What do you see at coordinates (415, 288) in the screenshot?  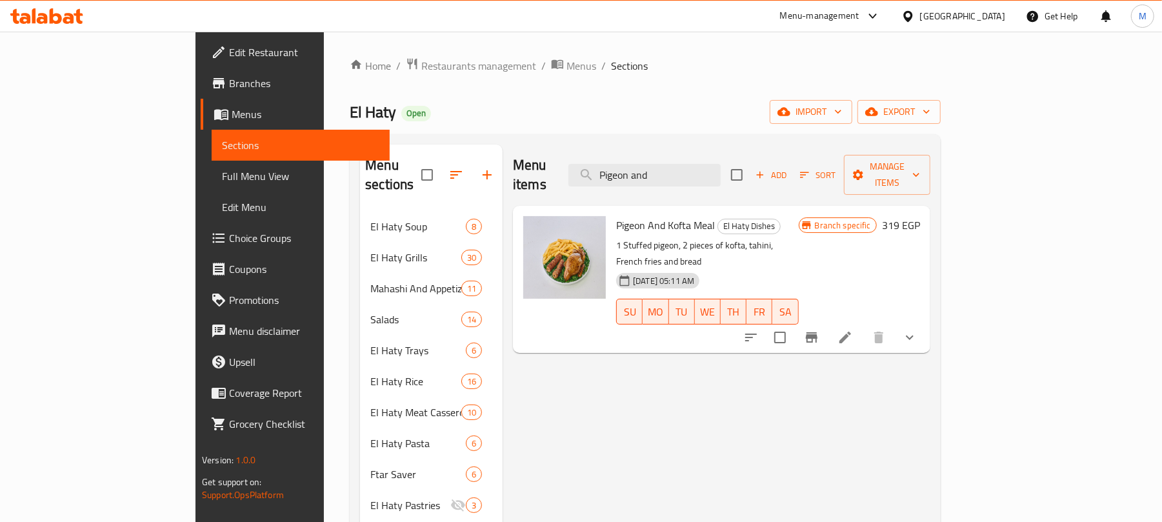 I see `div: Mahashi And Appetizers` at bounding box center [415, 288].